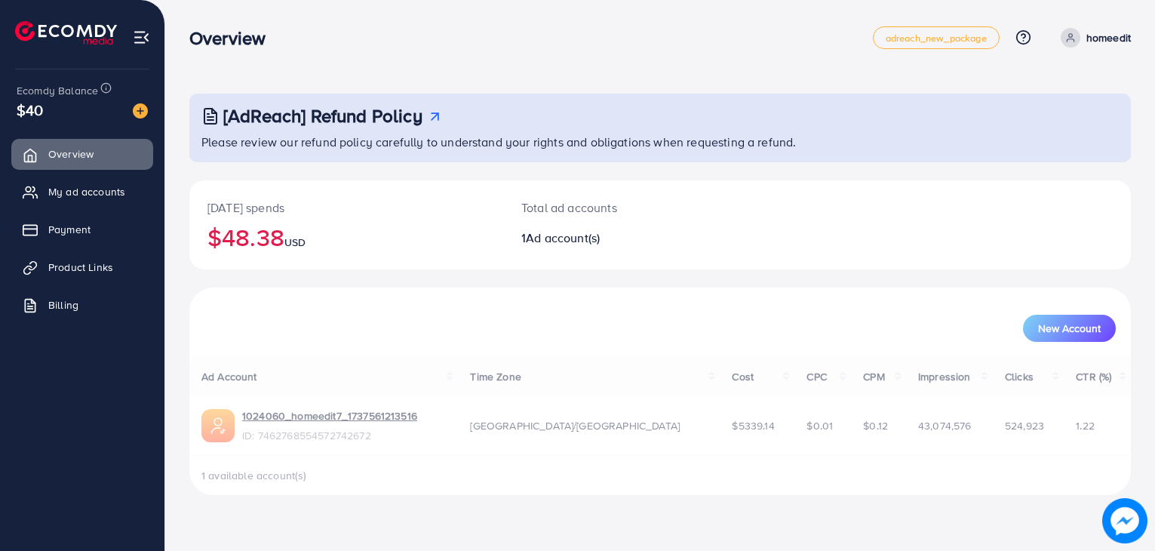  What do you see at coordinates (69, 229) in the screenshot?
I see `span: Payment` at bounding box center [69, 229].